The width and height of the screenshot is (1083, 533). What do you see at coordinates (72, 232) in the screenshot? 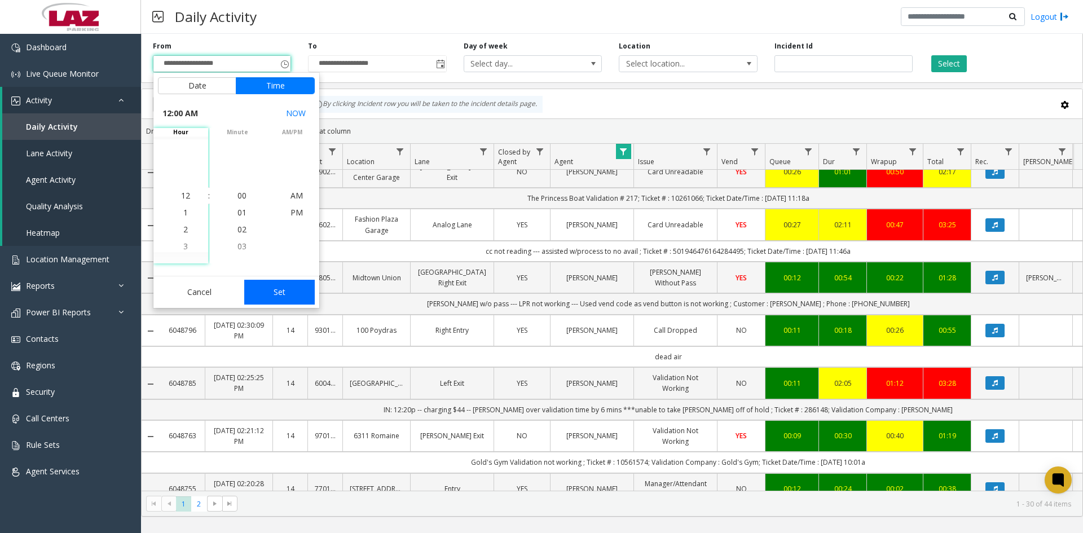
I see `a: Heatmap` at bounding box center [72, 232].